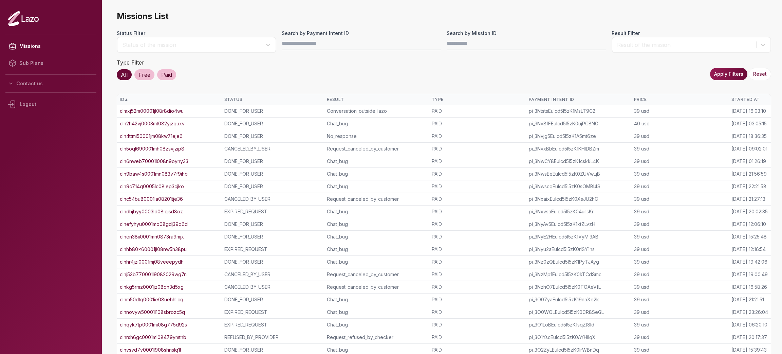  I want to click on a: clnrsh6gc0001ml08479ymtnb, so click(153, 337).